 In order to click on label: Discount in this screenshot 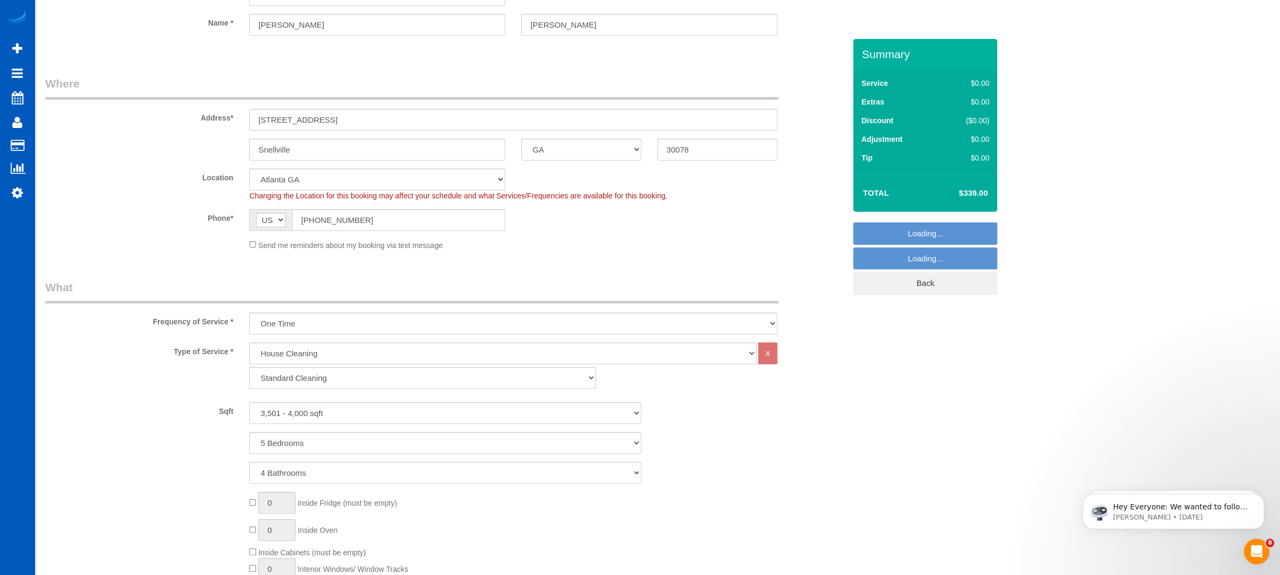, I will do `click(877, 121)`.